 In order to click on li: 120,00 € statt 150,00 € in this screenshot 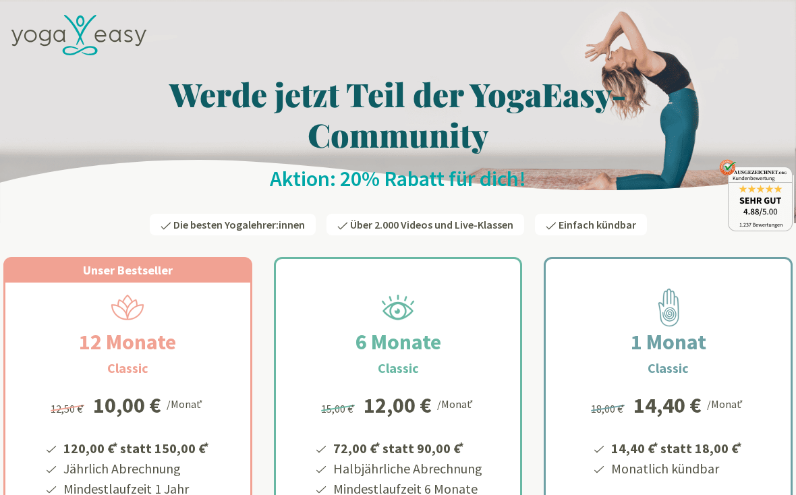, I will do `click(136, 447)`.